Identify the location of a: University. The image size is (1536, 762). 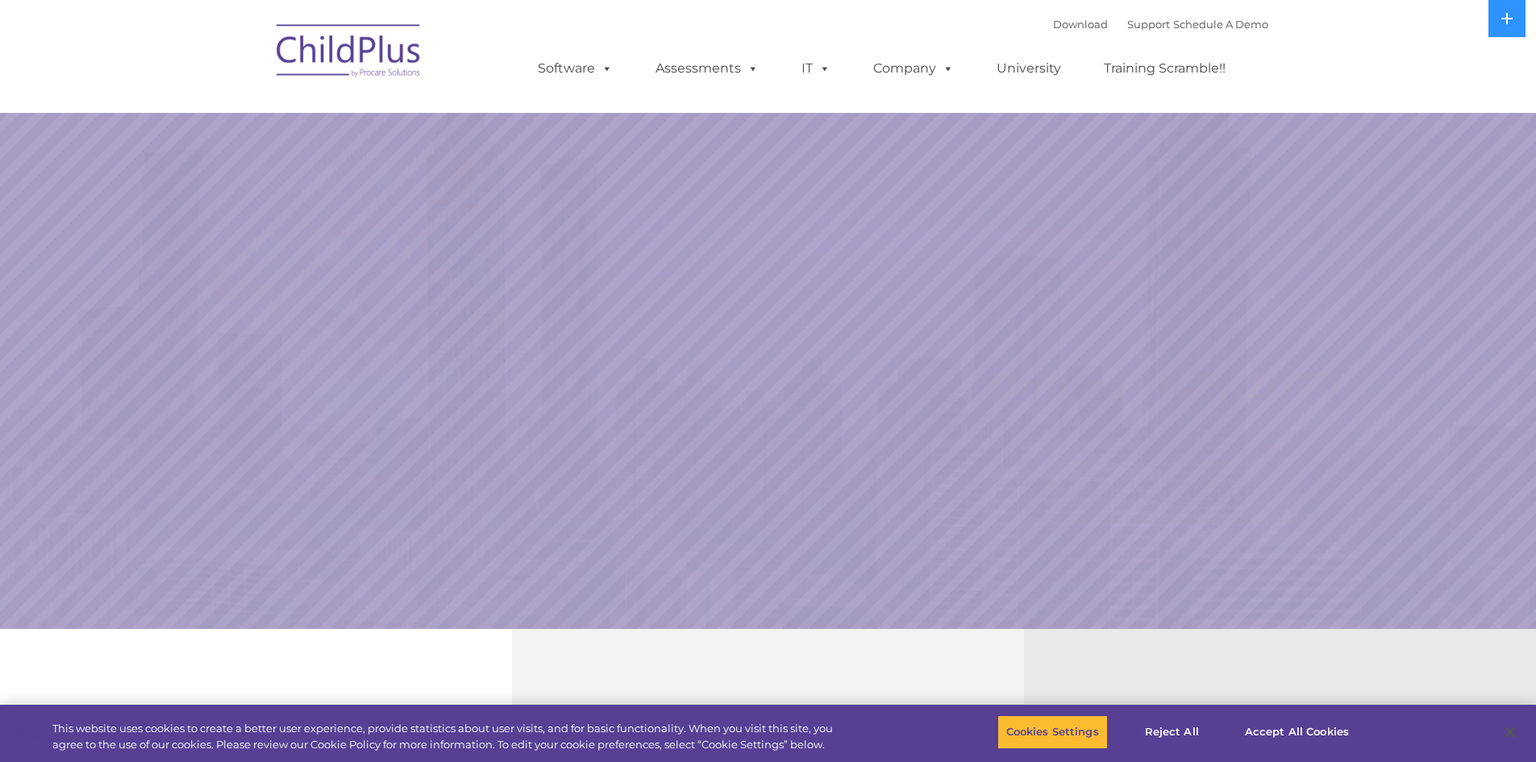
(1029, 69).